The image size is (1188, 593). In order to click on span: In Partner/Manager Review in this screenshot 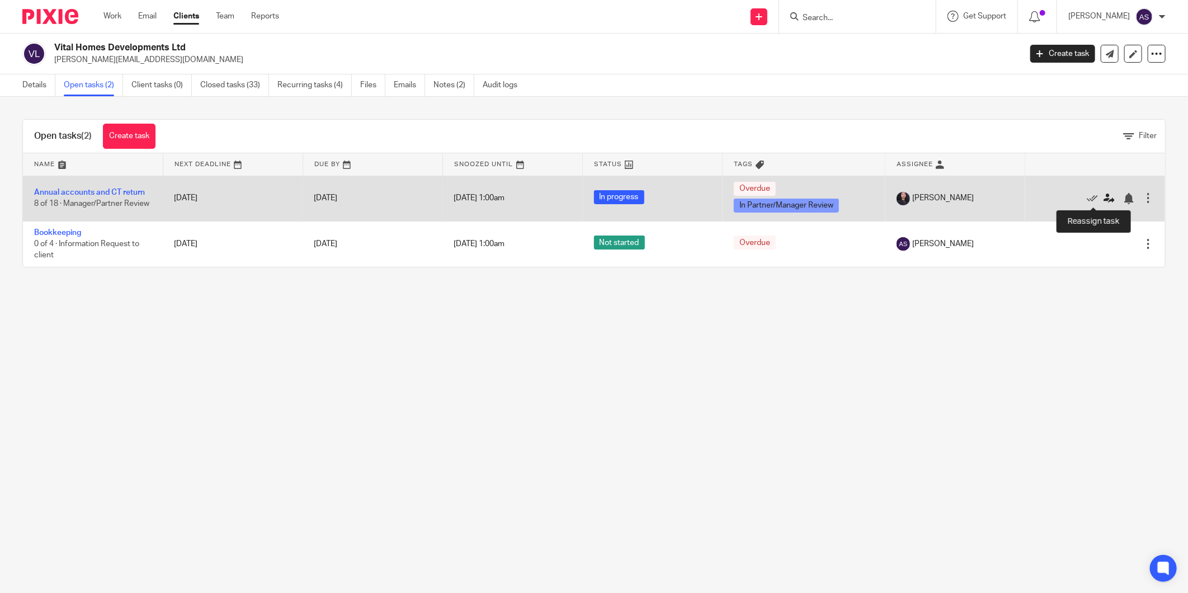, I will do `click(786, 205)`.